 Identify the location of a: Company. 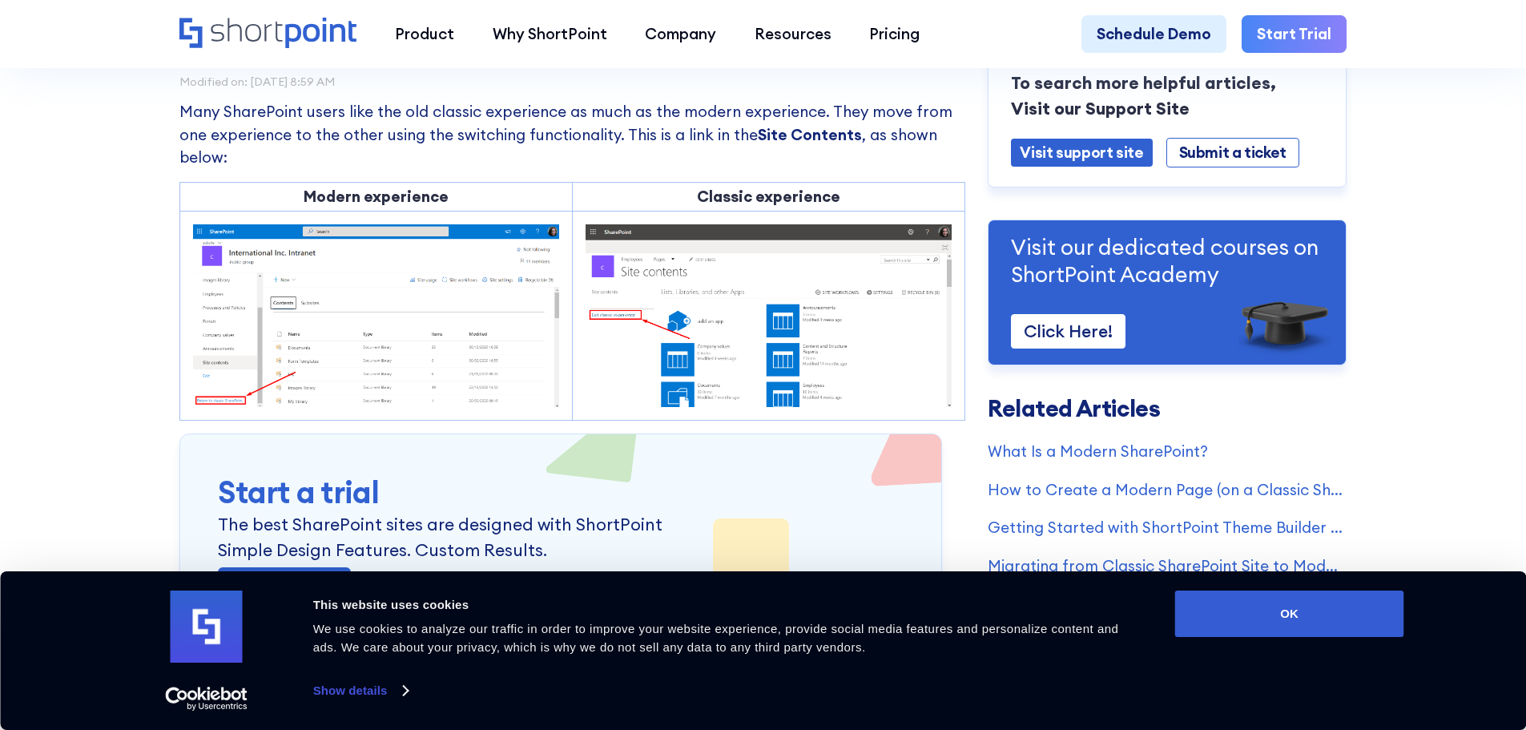
(680, 34).